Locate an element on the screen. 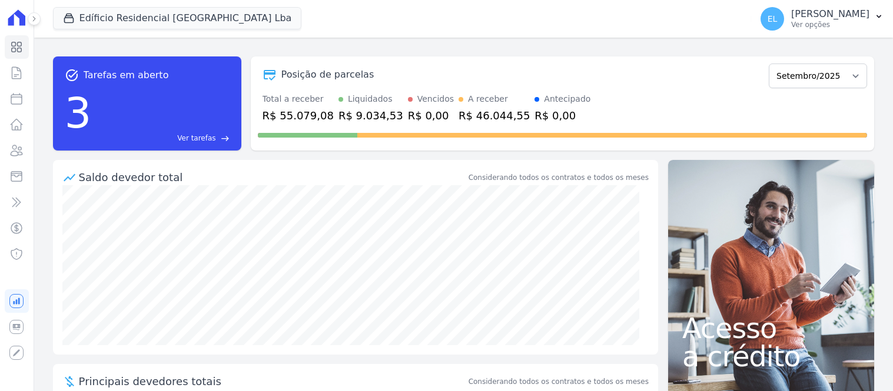 Image resolution: width=893 pixels, height=391 pixels. div: R$ 55.079,08 is located at coordinates (298, 115).